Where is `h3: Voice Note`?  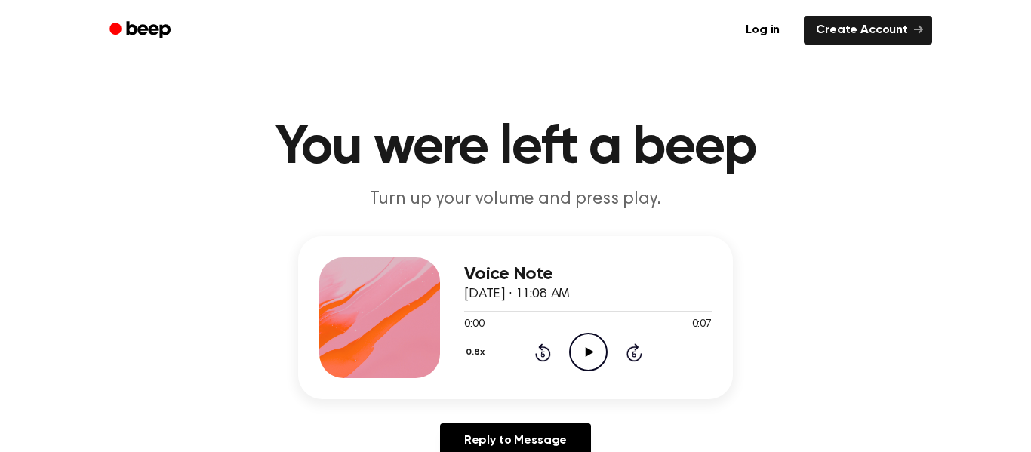 h3: Voice Note is located at coordinates (588, 274).